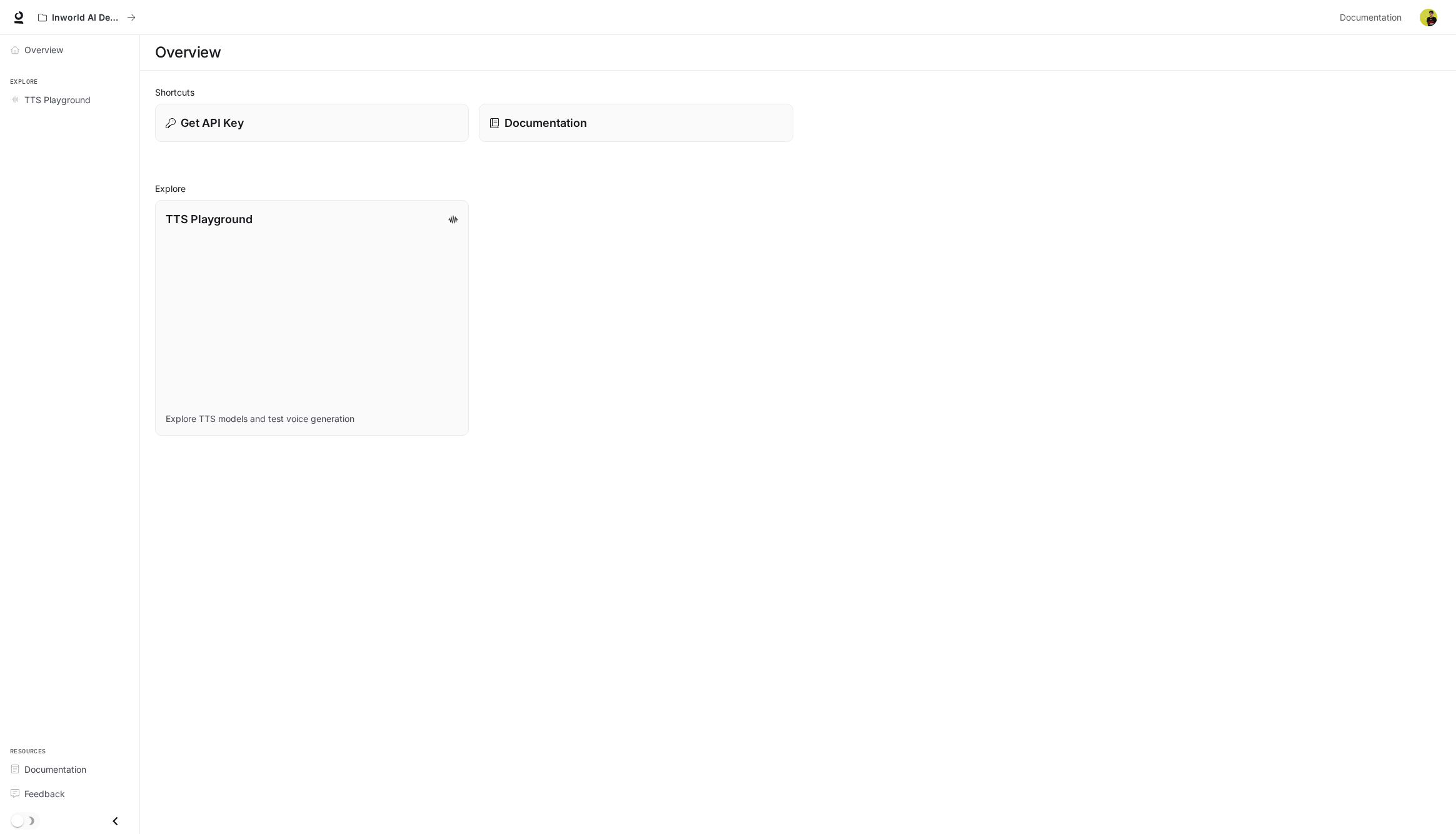 This screenshot has width=1456, height=834. Describe the element at coordinates (797, 188) in the screenshot. I see `h2: Explore` at that location.